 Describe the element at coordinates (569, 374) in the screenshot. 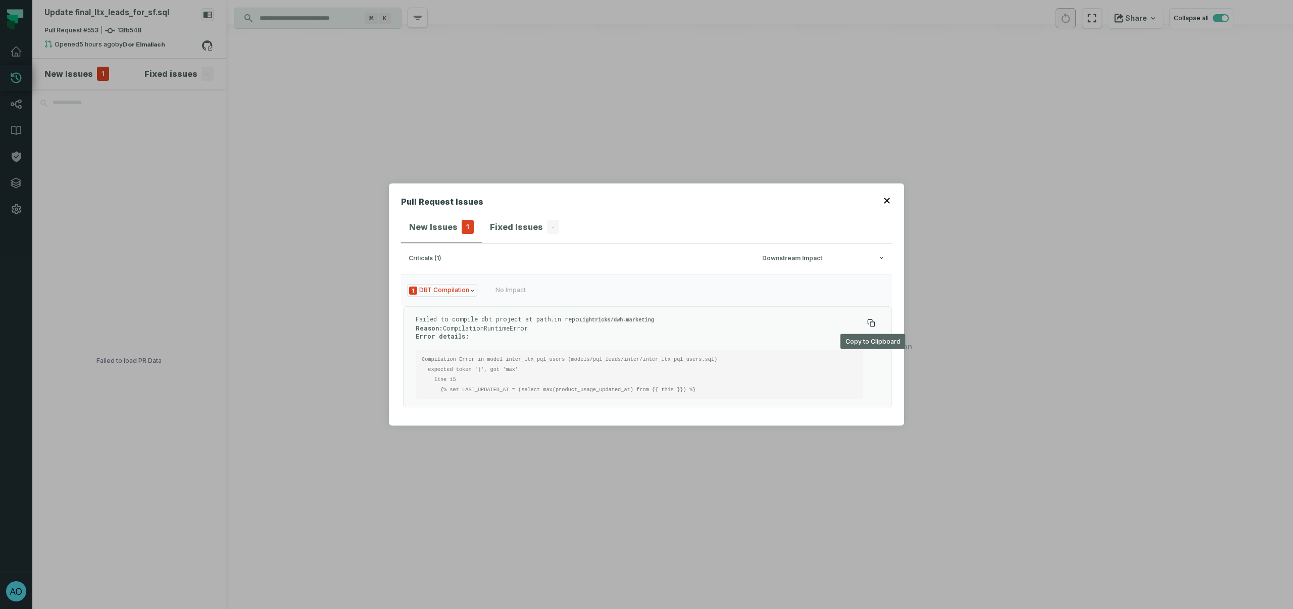

I see `code: Compilation Error in model inter_ltx_pql_users (models/pql_leads/inter/inter_ltx_pql_users.sql) e...` at that location.